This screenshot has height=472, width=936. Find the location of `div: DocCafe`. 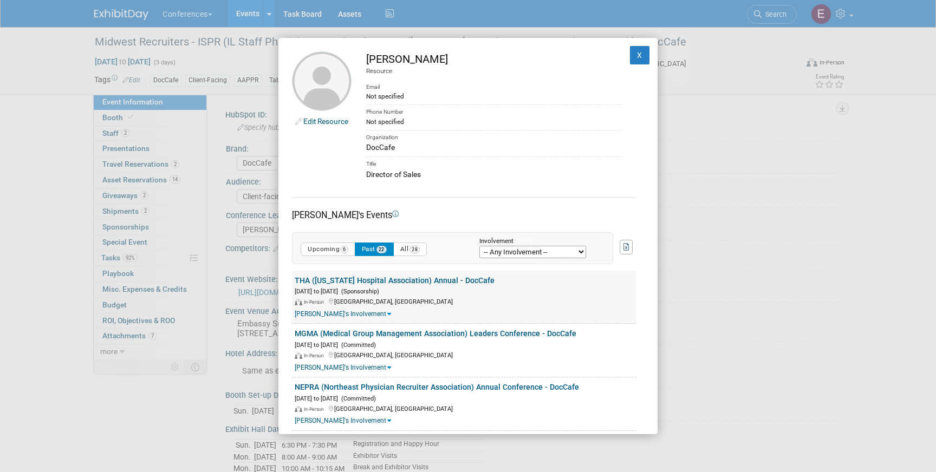

div: DocCafe is located at coordinates (494, 147).